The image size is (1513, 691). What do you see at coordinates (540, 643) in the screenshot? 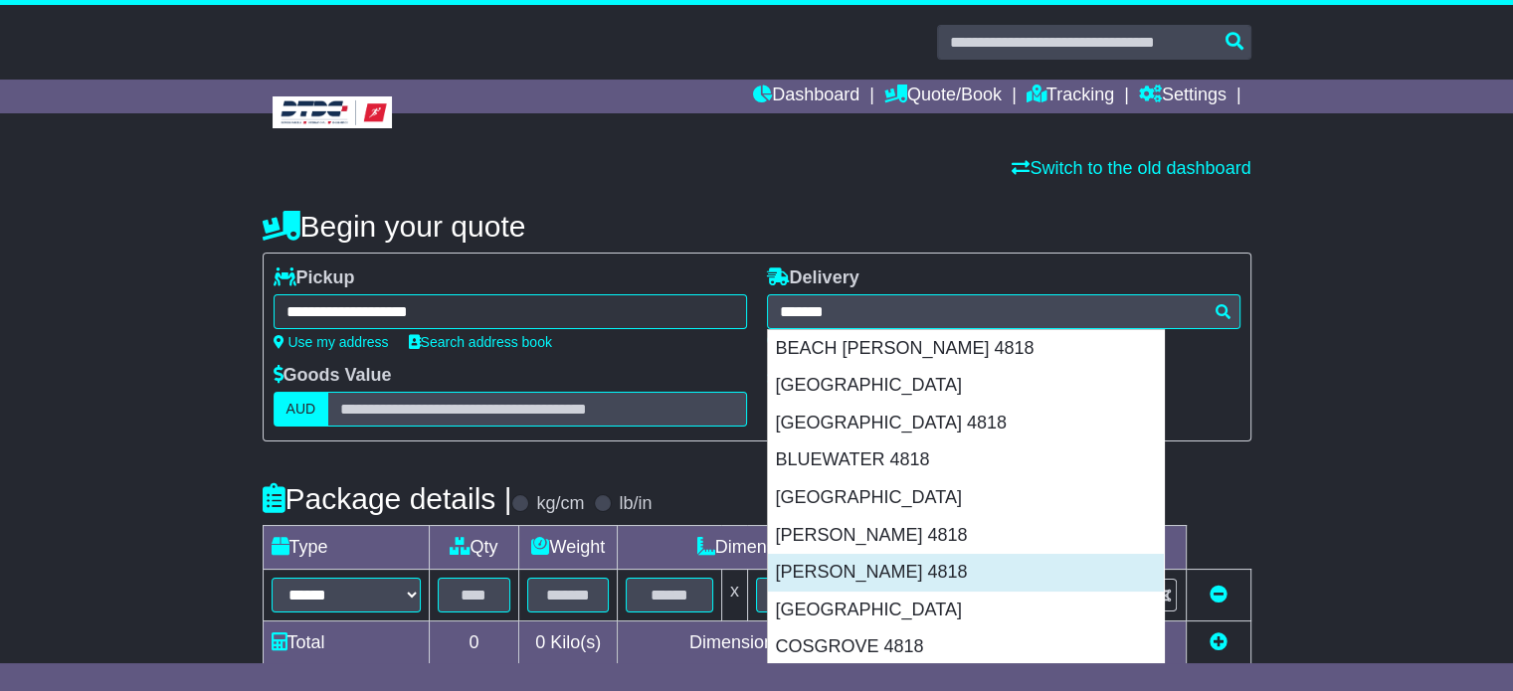
I see `span: 0` at bounding box center [540, 643].